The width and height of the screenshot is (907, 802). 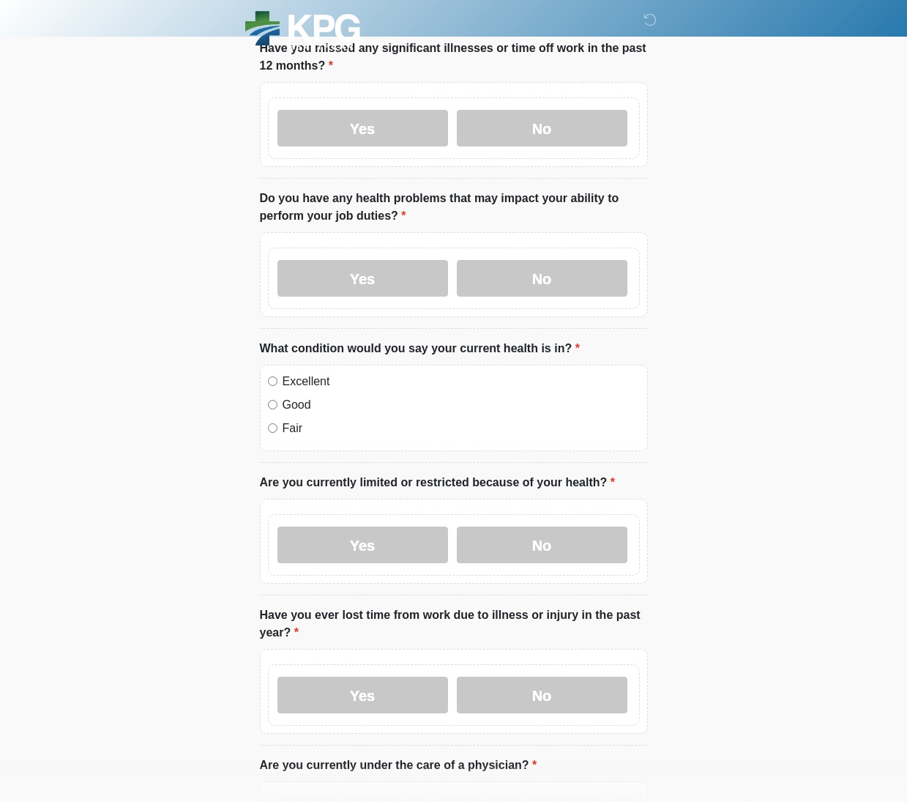 What do you see at coordinates (454, 207) in the screenshot?
I see `label: Do you have any health problems that may impact your ability to perform your job duties?` at bounding box center [454, 207].